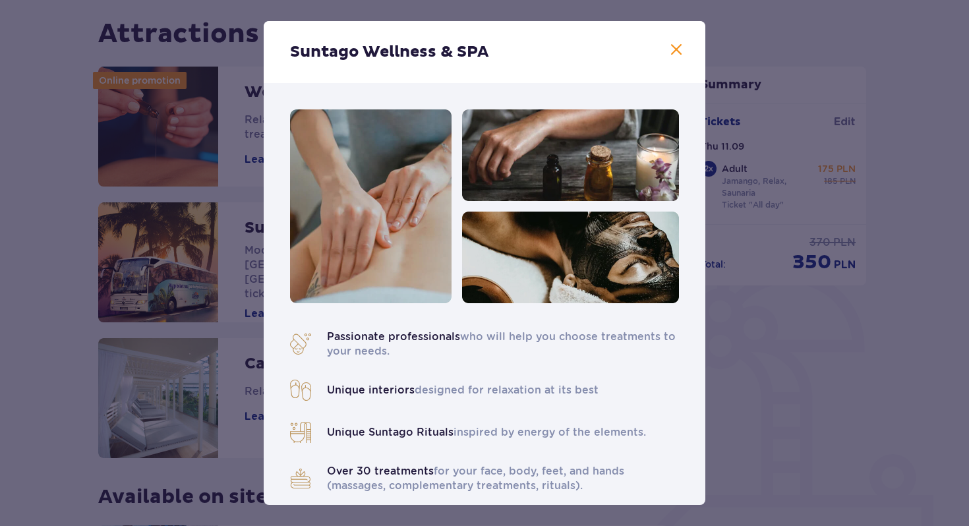 The height and width of the screenshot is (526, 969). What do you see at coordinates (389, 52) in the screenshot?
I see `p: Suntago Wellness & SPA` at bounding box center [389, 52].